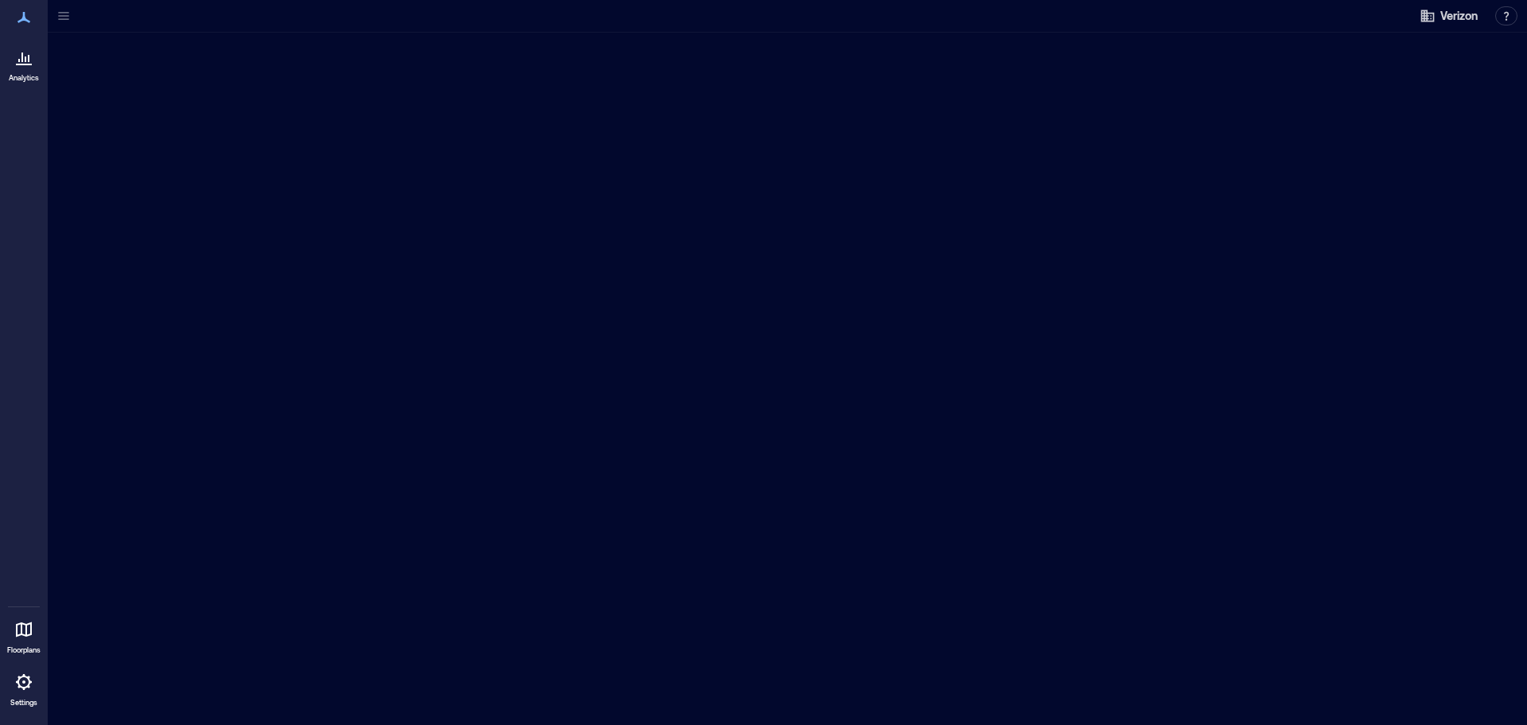 Image resolution: width=1527 pixels, height=725 pixels. Describe the element at coordinates (24, 78) in the screenshot. I see `p: Analytics` at that location.